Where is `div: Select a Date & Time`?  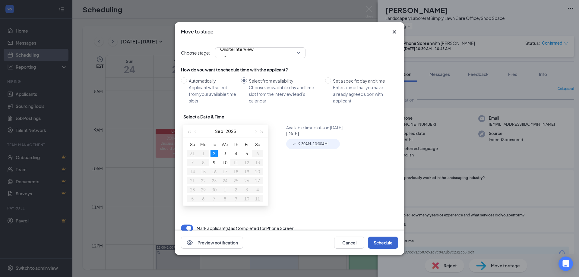 div: Select a Date & Time is located at coordinates (204, 117).